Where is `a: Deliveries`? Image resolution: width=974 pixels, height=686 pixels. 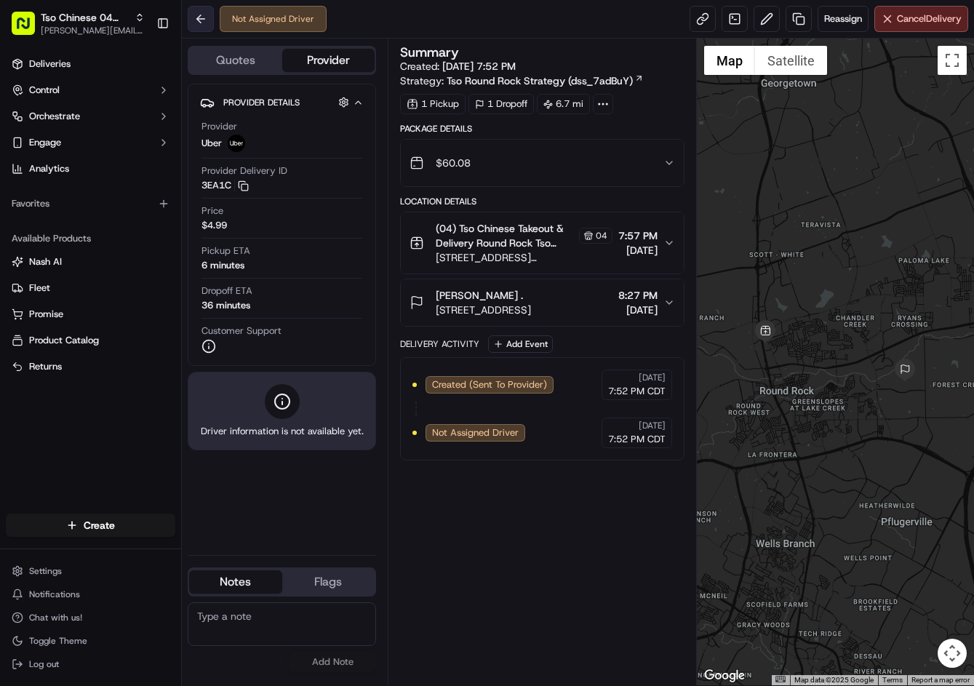 a: Deliveries is located at coordinates (90, 64).